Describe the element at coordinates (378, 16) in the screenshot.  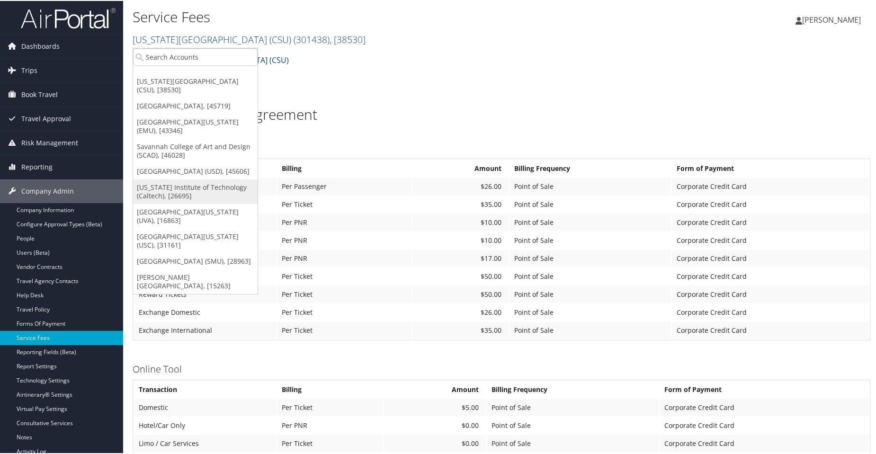
I see `h1: Service Fees` at that location.